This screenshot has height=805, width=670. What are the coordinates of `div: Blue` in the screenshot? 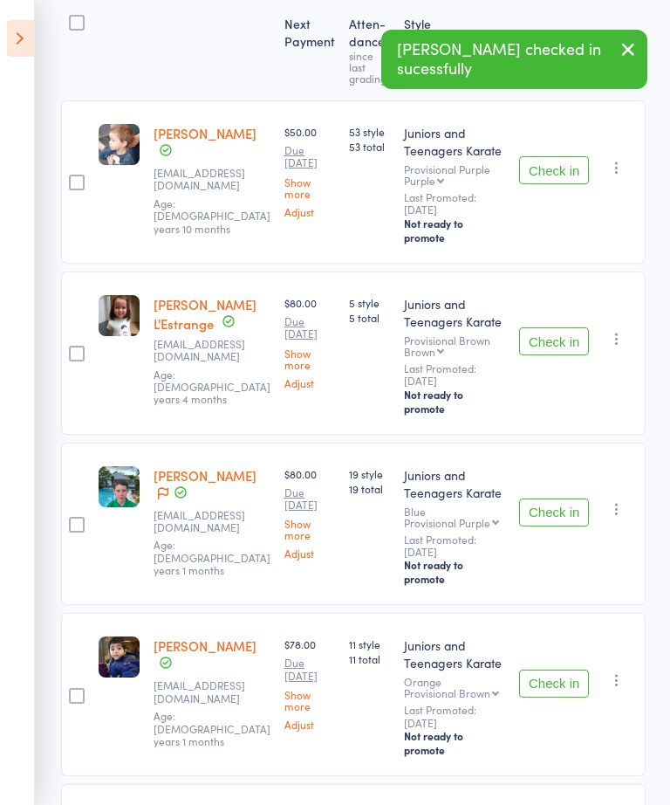 It's located at (455, 517).